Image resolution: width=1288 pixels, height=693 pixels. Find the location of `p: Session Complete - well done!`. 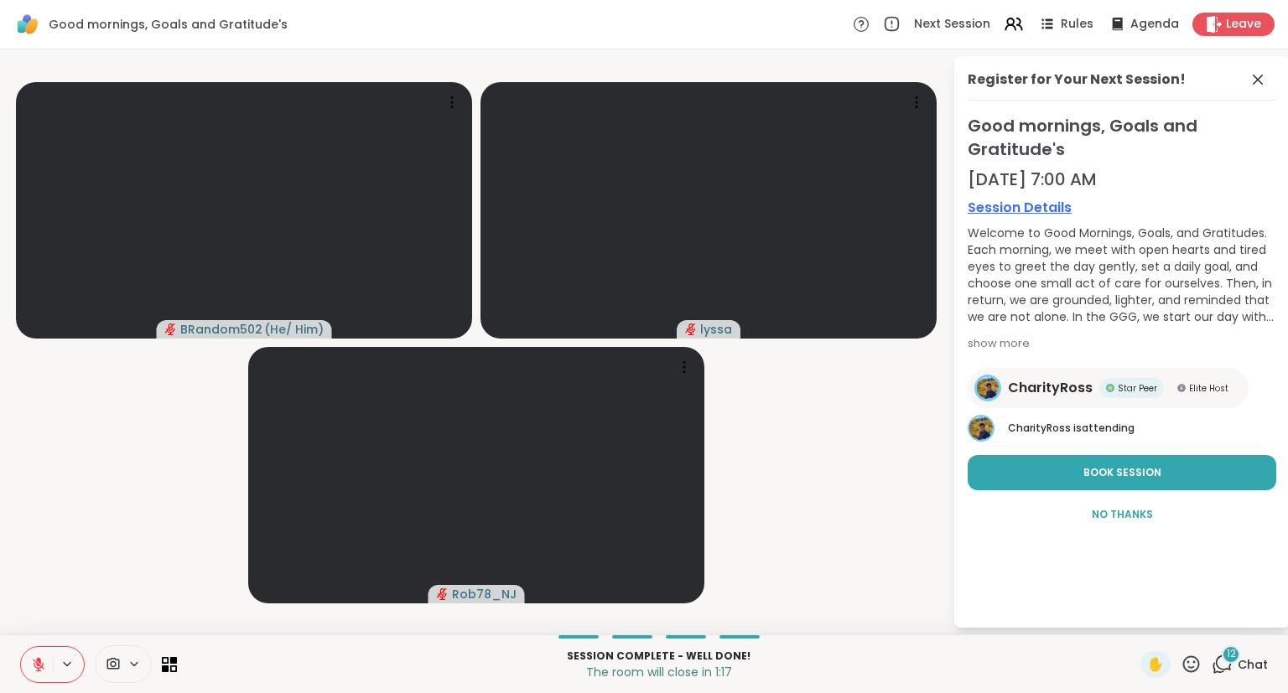

p: Session Complete - well done! is located at coordinates (658, 656).